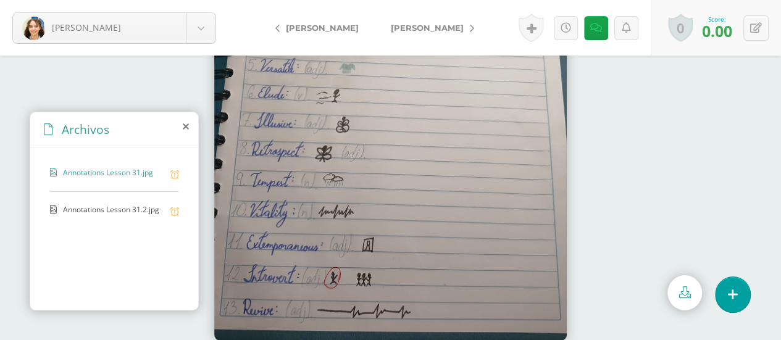  Describe the element at coordinates (717, 31) in the screenshot. I see `span: 0.00` at that location.